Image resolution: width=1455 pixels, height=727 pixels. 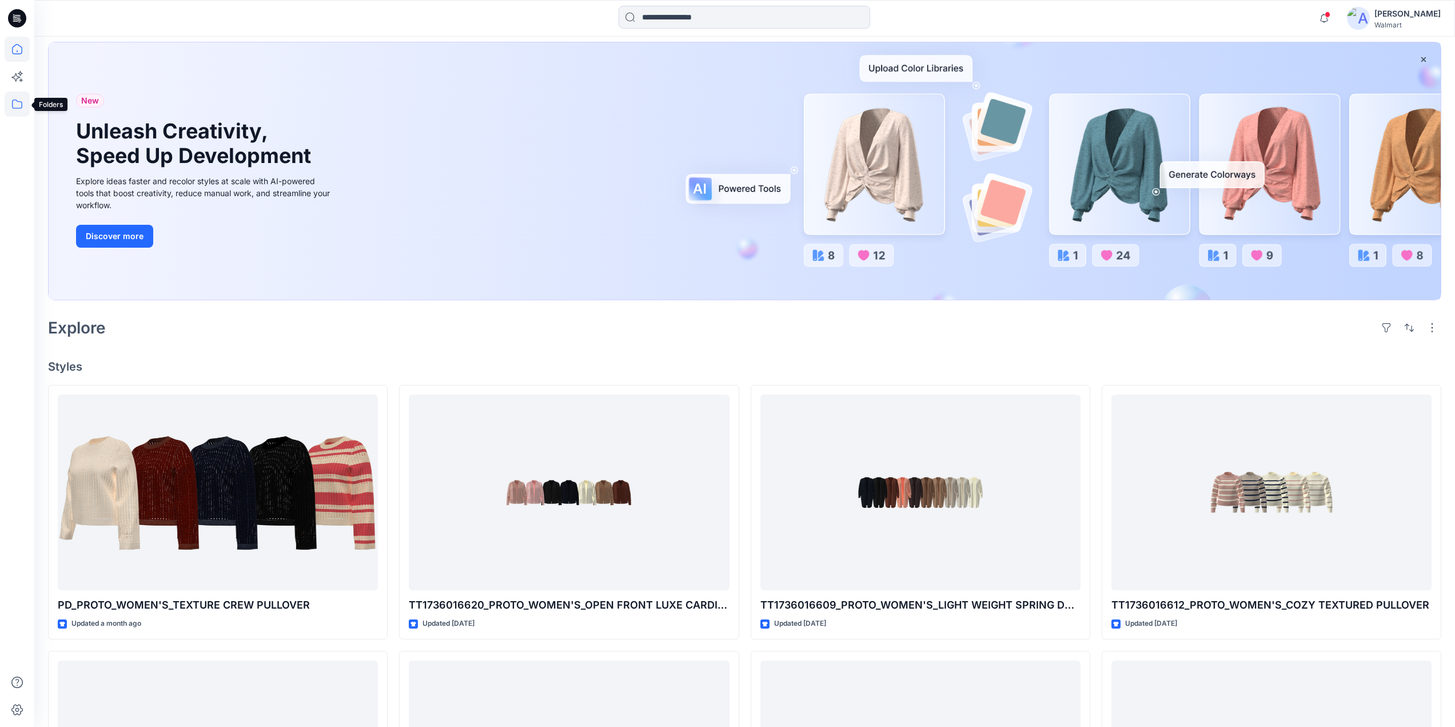 I want to click on h1: Unleash Creativity, Speed Up Development, so click(x=196, y=144).